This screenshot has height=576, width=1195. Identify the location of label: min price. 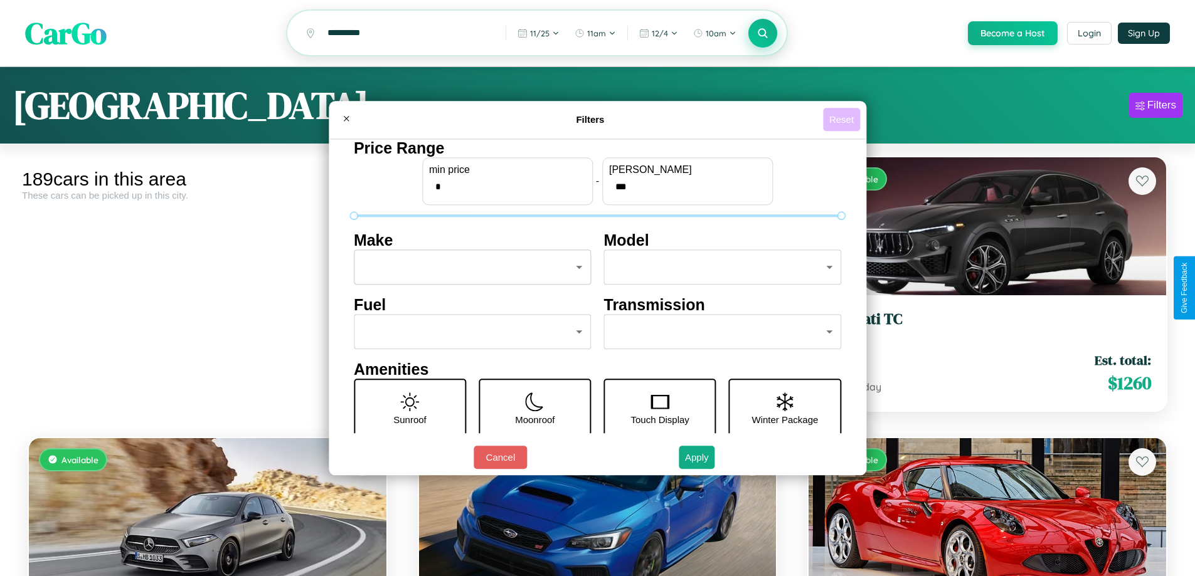
(507, 170).